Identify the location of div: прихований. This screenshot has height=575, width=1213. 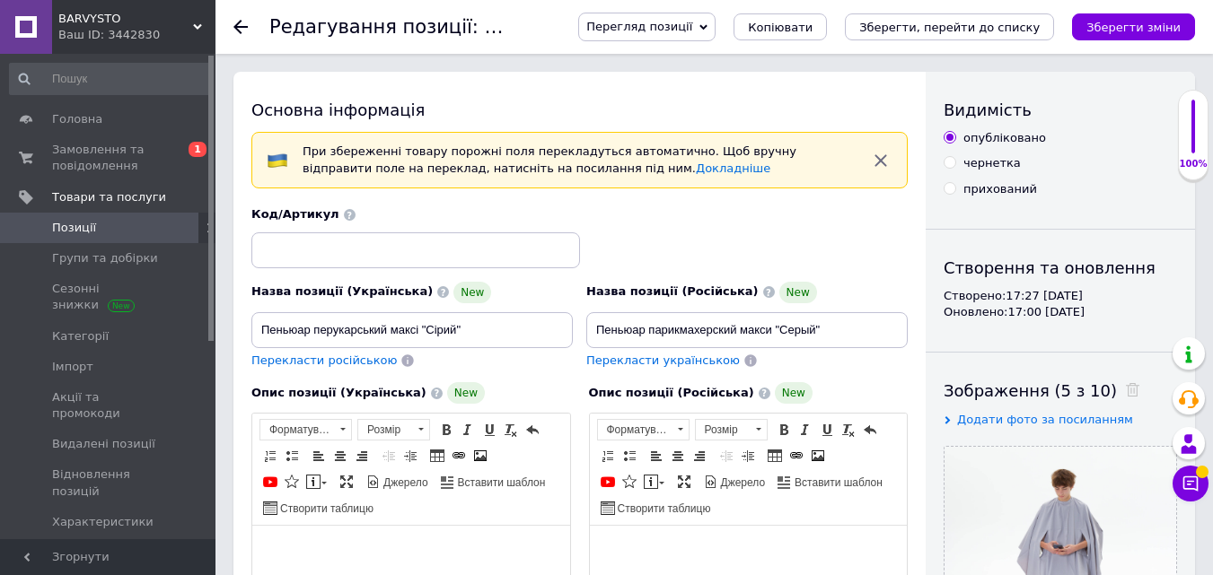
(1000, 189).